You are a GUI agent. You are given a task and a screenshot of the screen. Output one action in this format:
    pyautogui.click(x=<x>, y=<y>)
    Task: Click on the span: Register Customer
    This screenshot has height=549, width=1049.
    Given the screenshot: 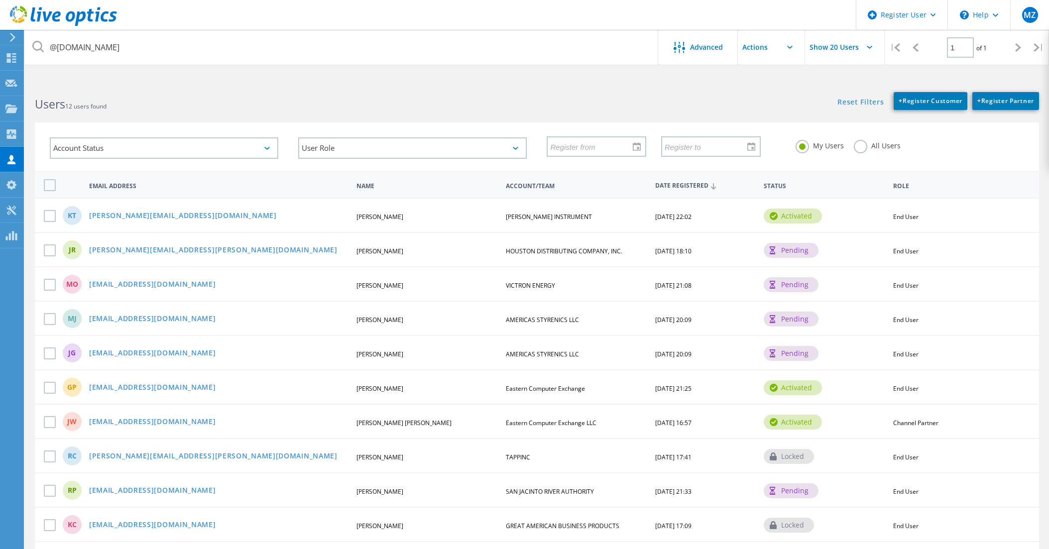 What is the action you would take?
    pyautogui.click(x=931, y=101)
    